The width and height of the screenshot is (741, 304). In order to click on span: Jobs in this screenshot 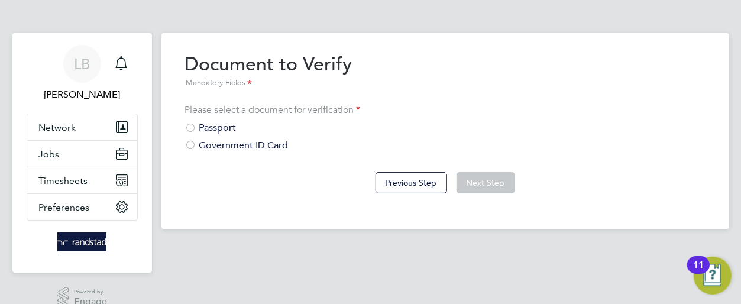, I will do `click(49, 154)`.